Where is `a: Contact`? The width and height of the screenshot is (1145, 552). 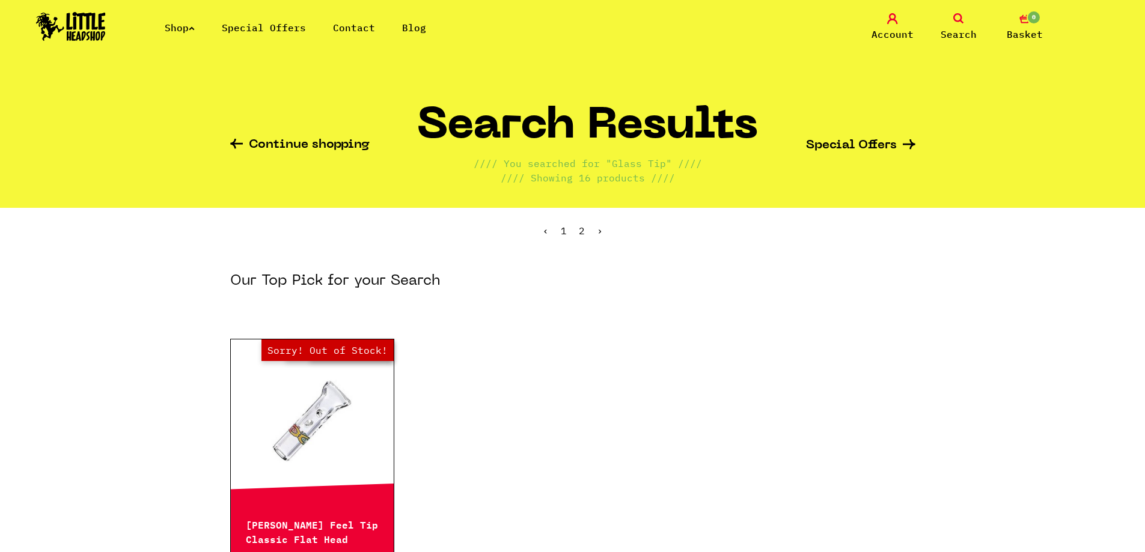
a: Contact is located at coordinates (354, 28).